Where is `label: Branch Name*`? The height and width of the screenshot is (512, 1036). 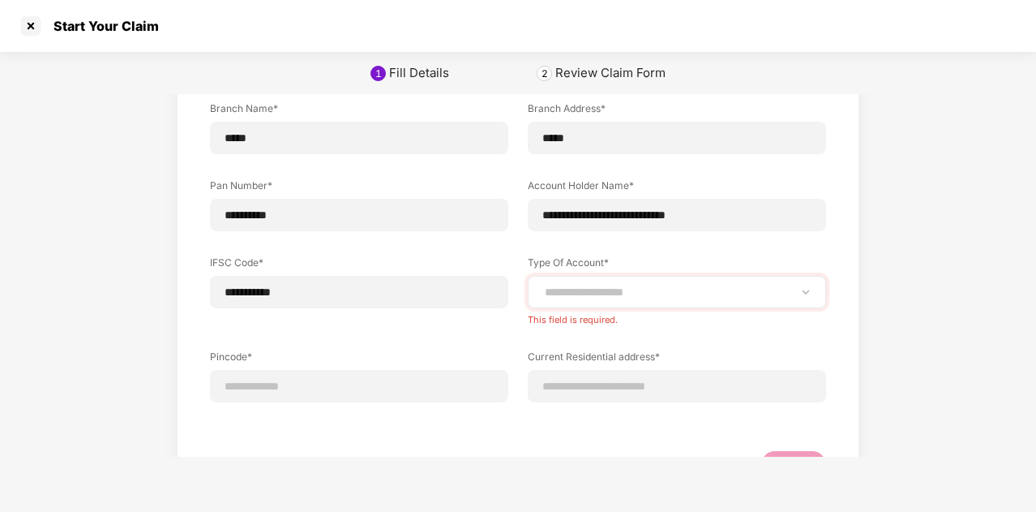
label: Branch Name* is located at coordinates (359, 111).